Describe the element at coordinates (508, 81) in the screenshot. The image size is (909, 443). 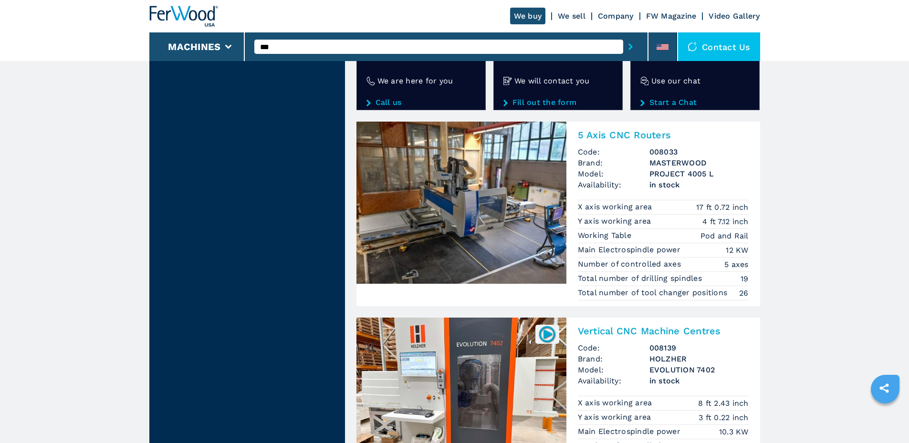
I see `img: We will contact you` at that location.